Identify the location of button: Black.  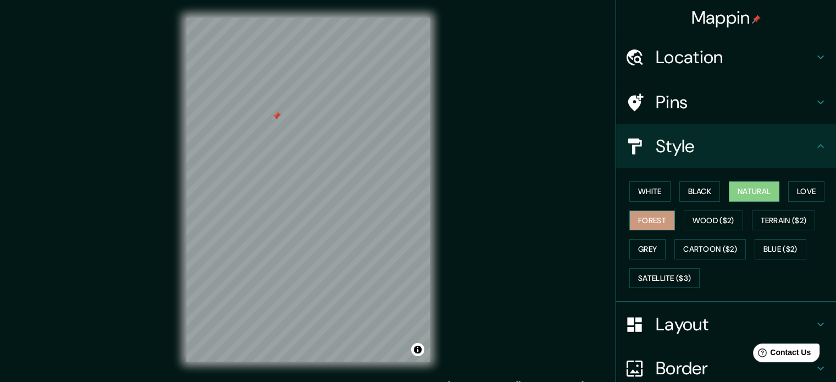
(699, 191).